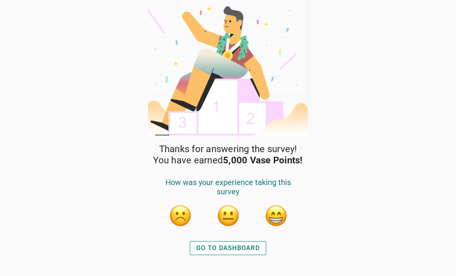  What do you see at coordinates (263, 160) in the screenshot?
I see `strong: 5,000 Vase Points!` at bounding box center [263, 160].